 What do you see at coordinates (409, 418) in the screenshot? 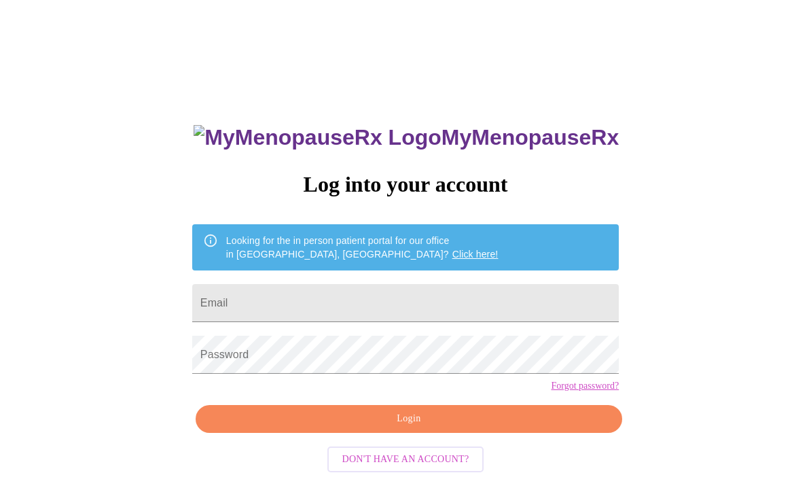
I see `button: Login` at bounding box center [409, 418].